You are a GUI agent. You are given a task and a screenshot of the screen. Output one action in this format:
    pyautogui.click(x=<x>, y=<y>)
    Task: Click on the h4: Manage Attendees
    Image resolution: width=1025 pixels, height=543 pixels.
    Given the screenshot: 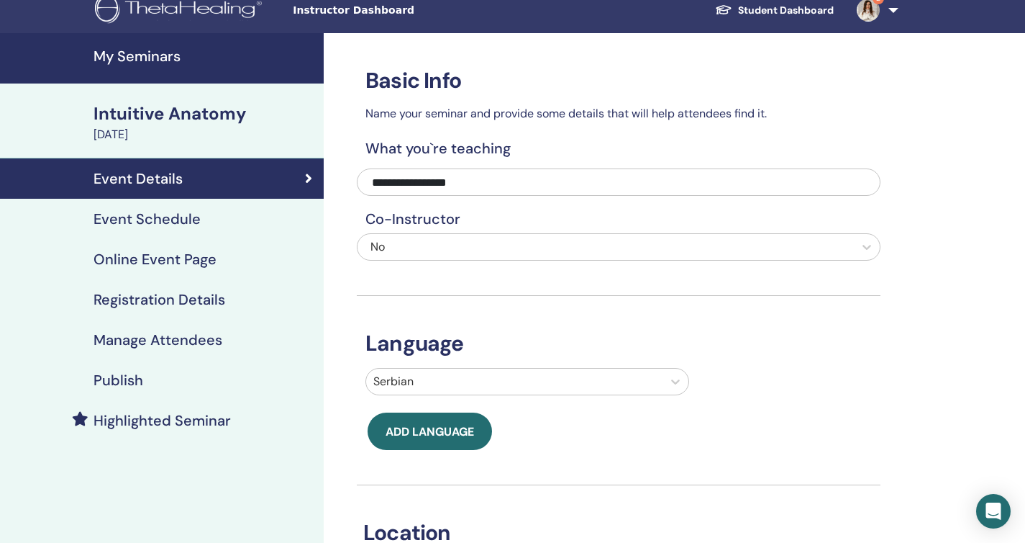 What is the action you would take?
    pyautogui.click(x=158, y=340)
    